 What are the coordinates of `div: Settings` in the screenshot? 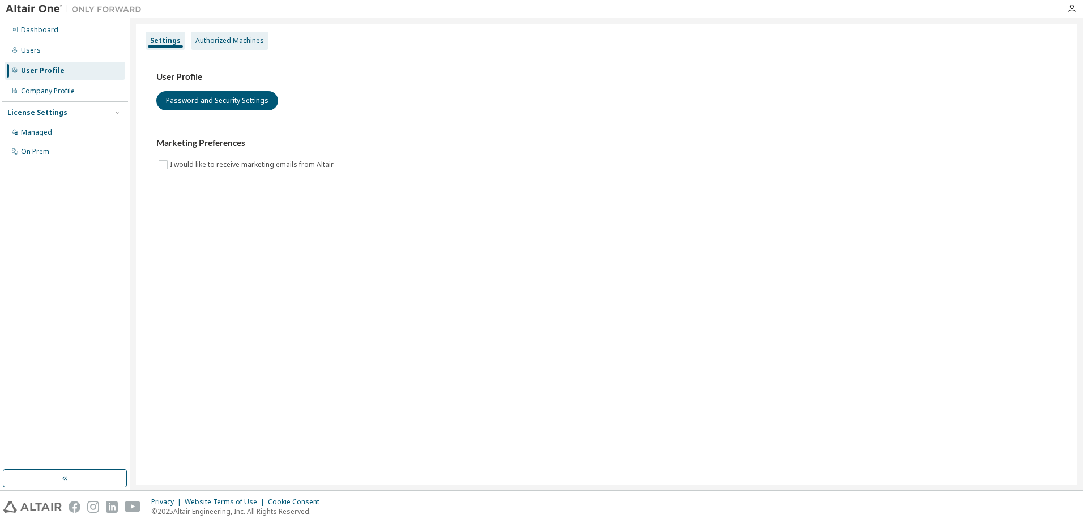 It's located at (165, 41).